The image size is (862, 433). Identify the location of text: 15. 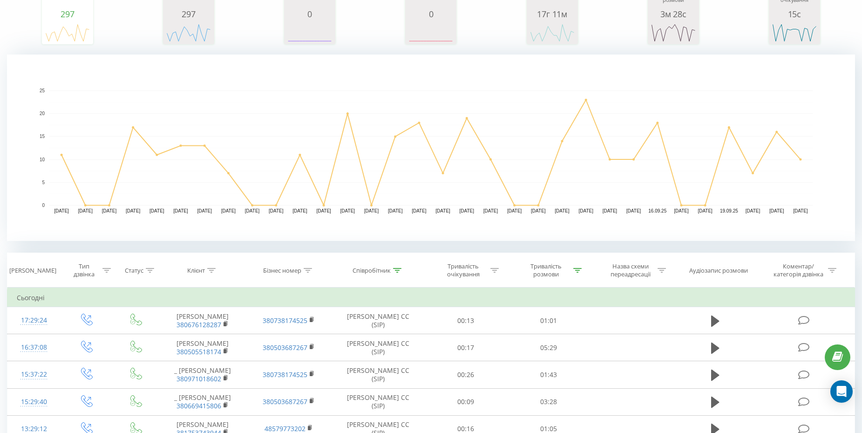
(42, 137).